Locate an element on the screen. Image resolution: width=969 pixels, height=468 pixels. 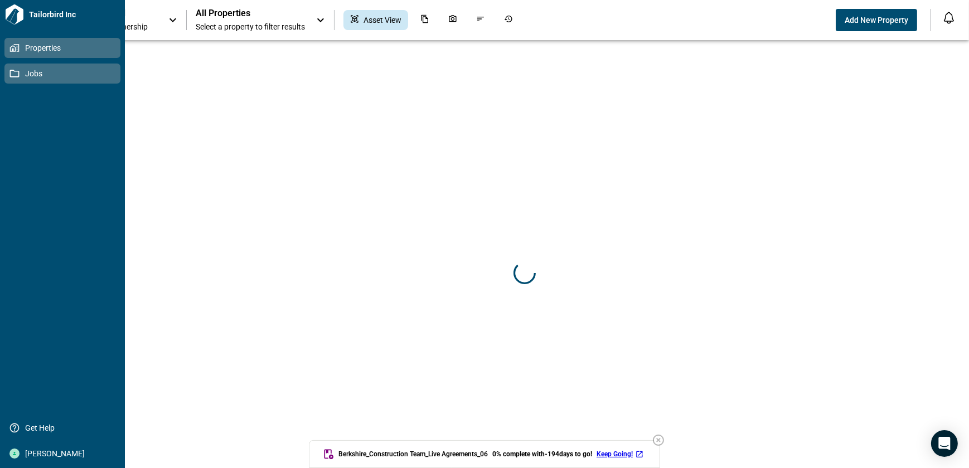
a: Properties is located at coordinates (62, 48).